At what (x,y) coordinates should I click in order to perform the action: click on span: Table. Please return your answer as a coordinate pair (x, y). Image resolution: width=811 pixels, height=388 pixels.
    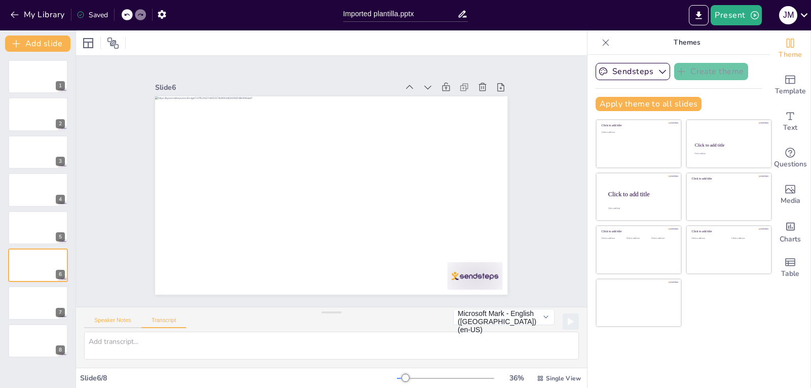
    Looking at the image, I should click on (790, 274).